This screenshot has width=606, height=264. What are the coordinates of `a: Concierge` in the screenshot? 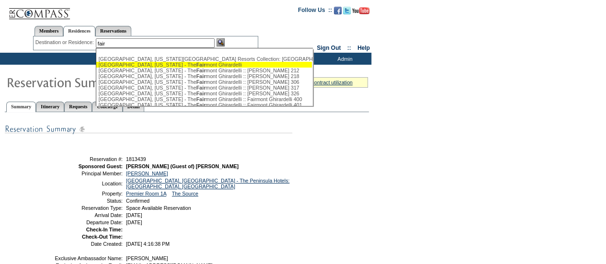 It's located at (107, 106).